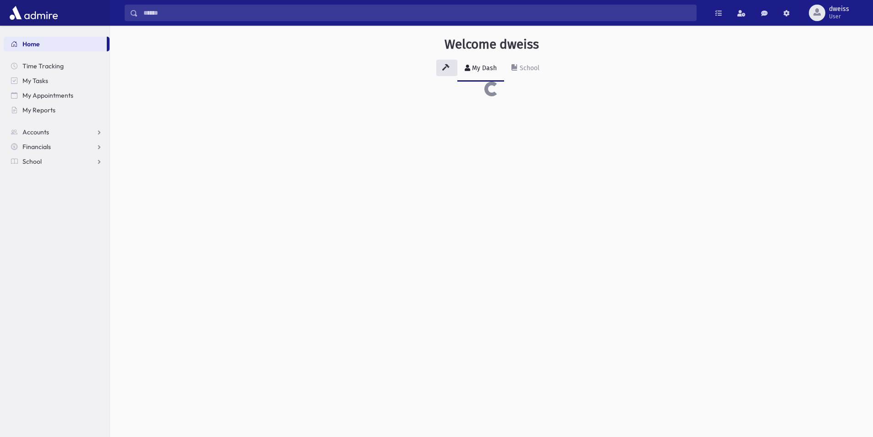 This screenshot has width=873, height=437. What do you see at coordinates (56, 110) in the screenshot?
I see `a: My Reports` at bounding box center [56, 110].